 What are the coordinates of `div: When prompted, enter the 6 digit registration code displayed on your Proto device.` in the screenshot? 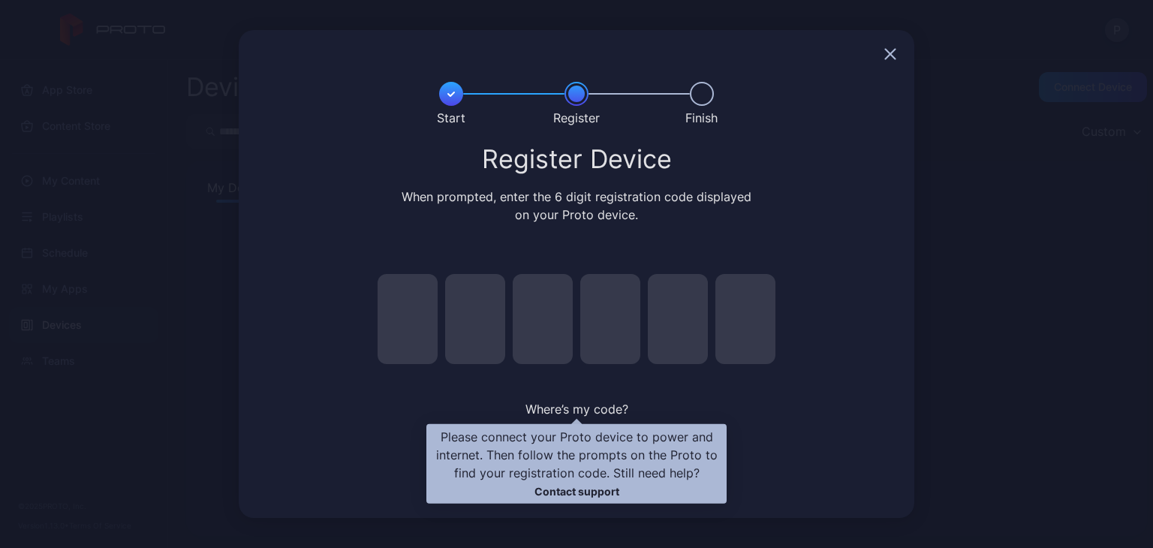 It's located at (576, 206).